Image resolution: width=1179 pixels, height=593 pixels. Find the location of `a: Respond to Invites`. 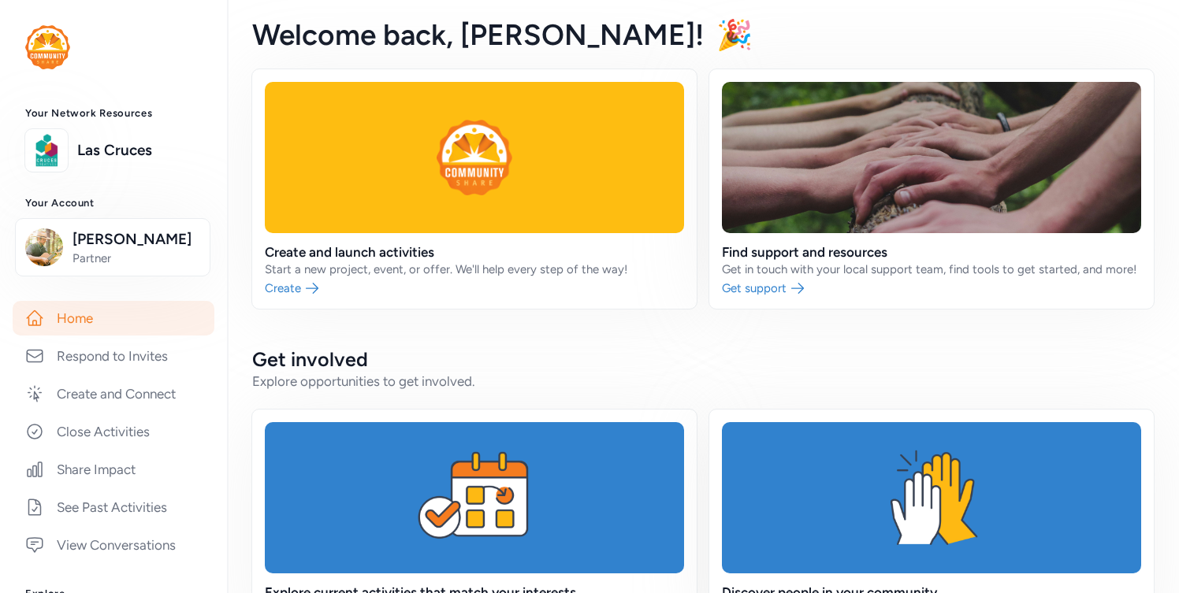

a: Respond to Invites is located at coordinates (113, 356).